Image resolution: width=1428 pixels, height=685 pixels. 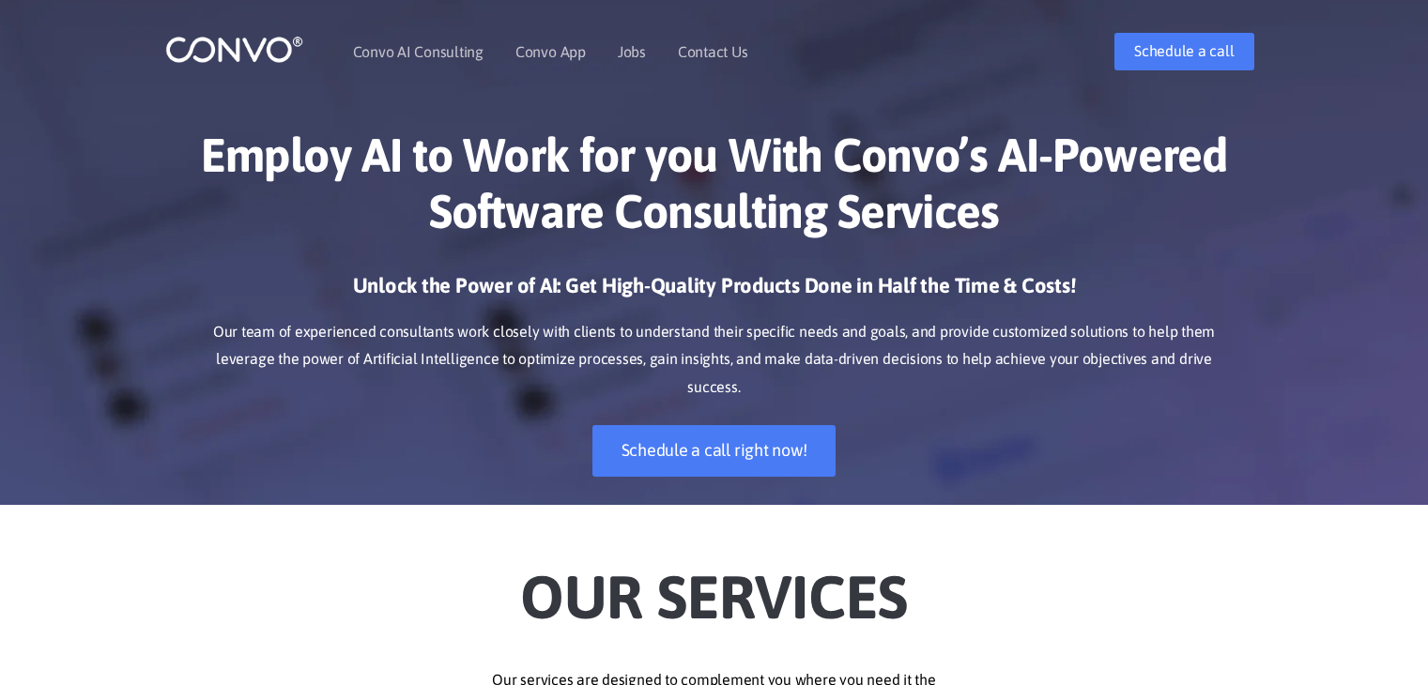 I want to click on img: logo_1.png, so click(x=234, y=49).